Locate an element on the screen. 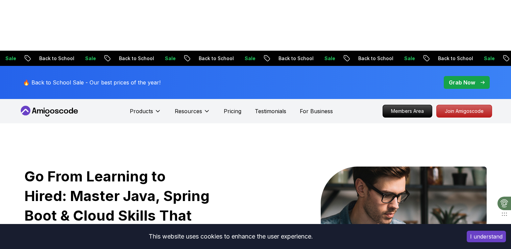 This screenshot has width=511, height=249. p: Members Area is located at coordinates (407, 111).